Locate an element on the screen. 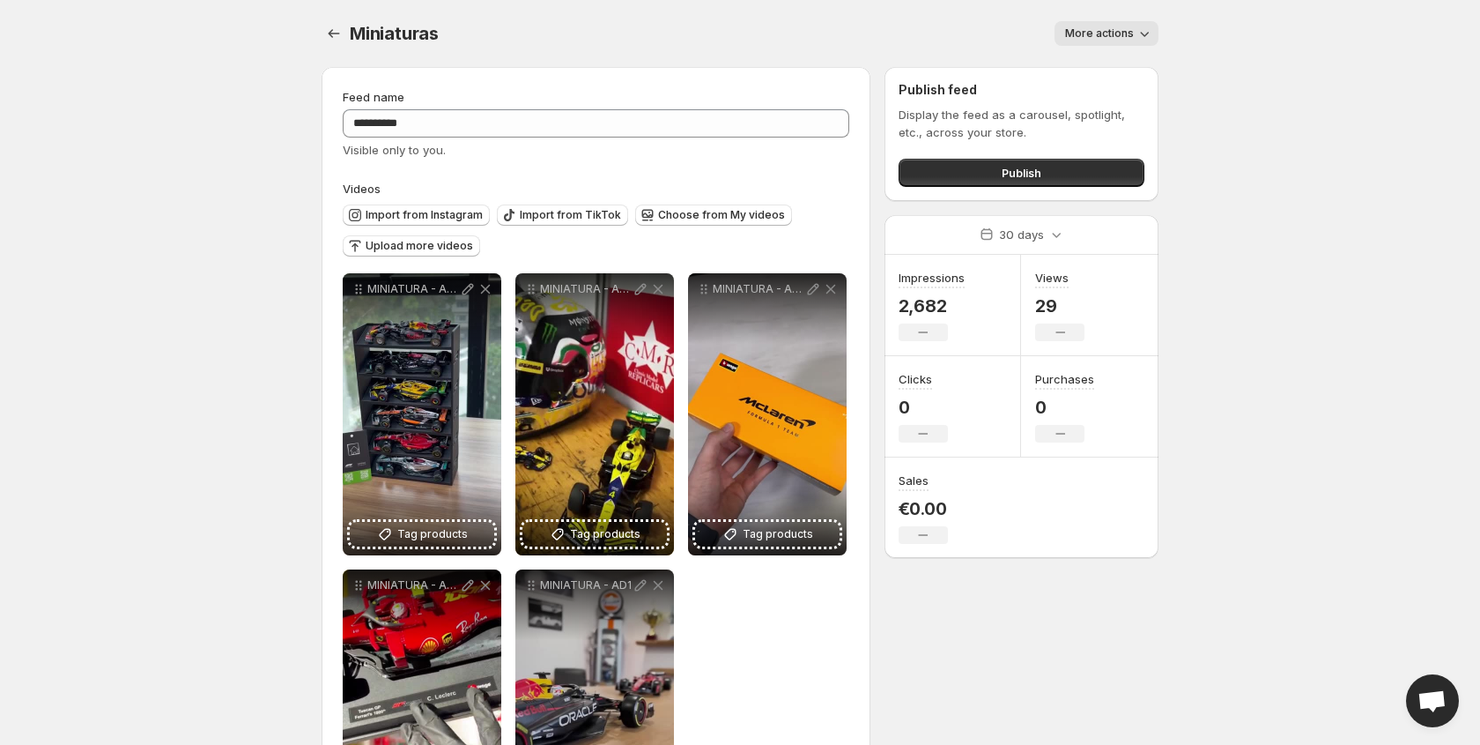  span: Publish is located at coordinates (1021, 173).